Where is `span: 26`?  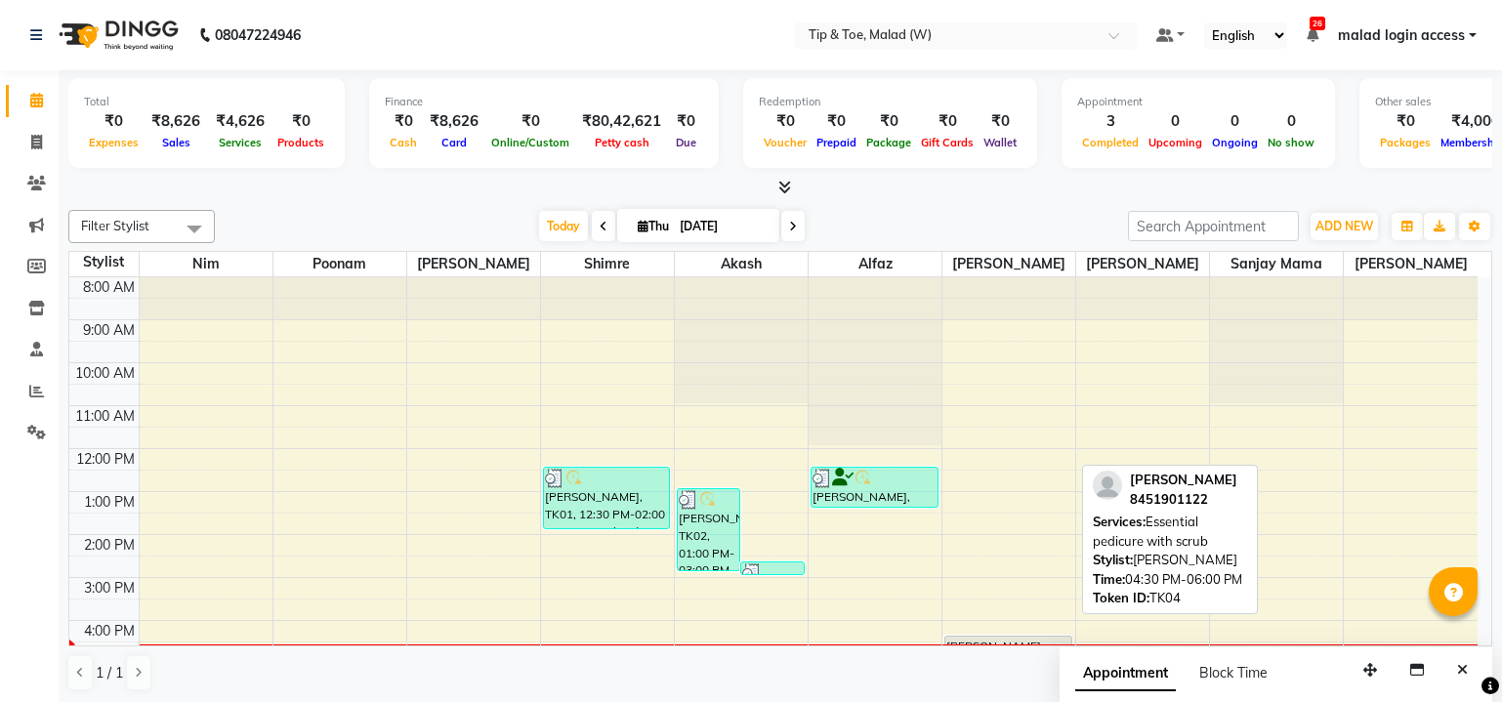 span: 26 is located at coordinates (1317, 23).